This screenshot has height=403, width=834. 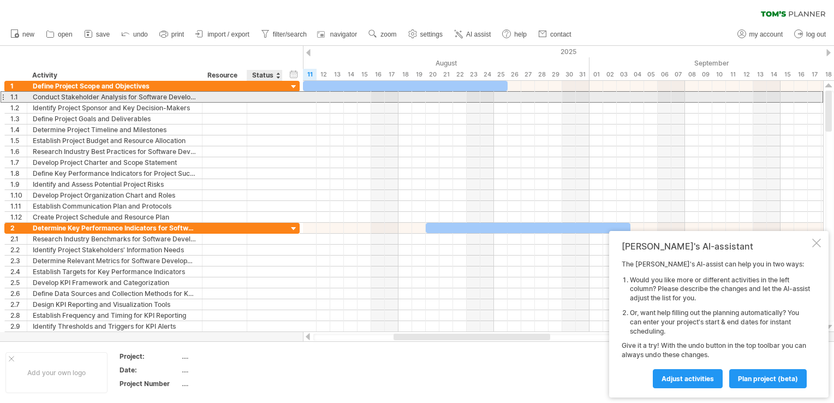 I want to click on div: 1.6, so click(x=19, y=151).